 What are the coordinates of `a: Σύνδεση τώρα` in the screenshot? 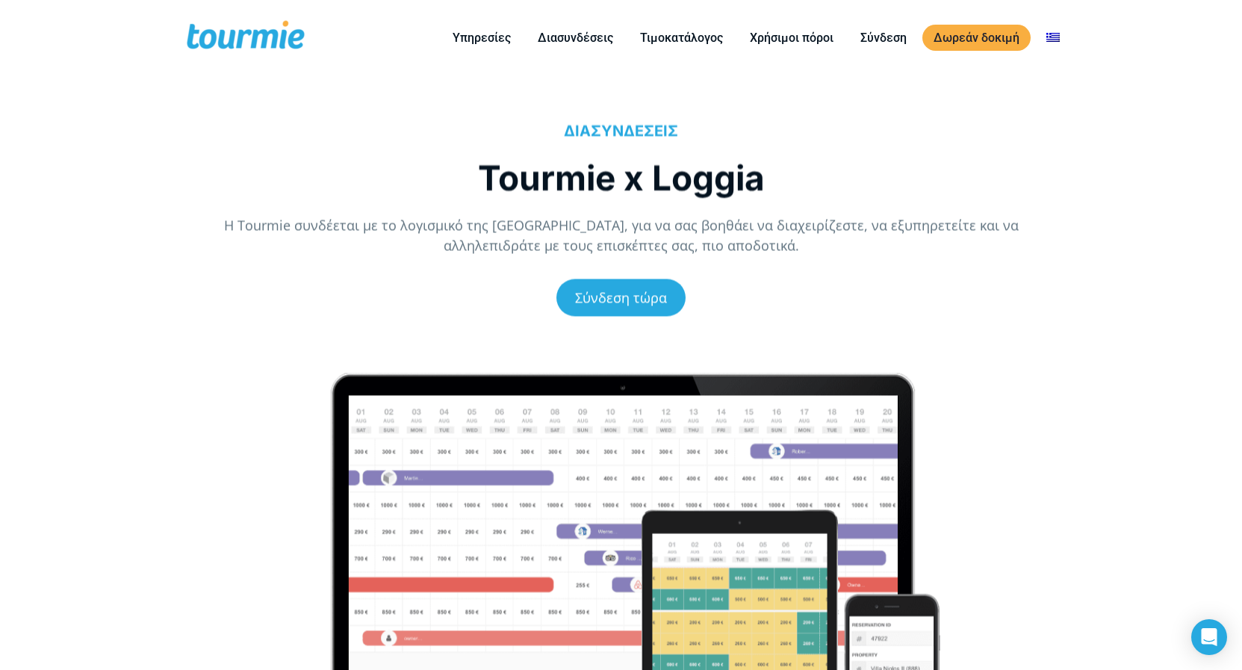 It's located at (620, 304).